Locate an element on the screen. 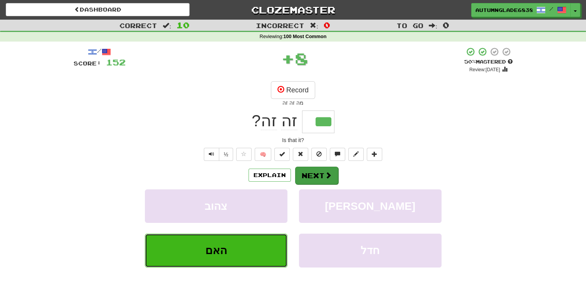 The image size is (586, 281). span: Incorrect is located at coordinates (280, 25).